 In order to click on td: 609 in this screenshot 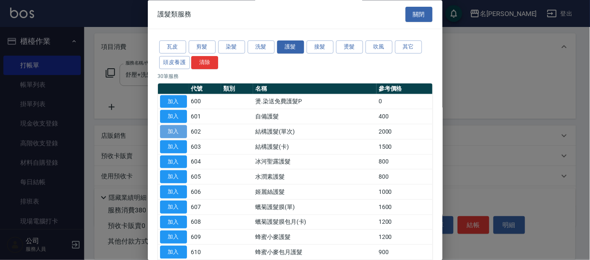, I will do `click(205, 237)`.